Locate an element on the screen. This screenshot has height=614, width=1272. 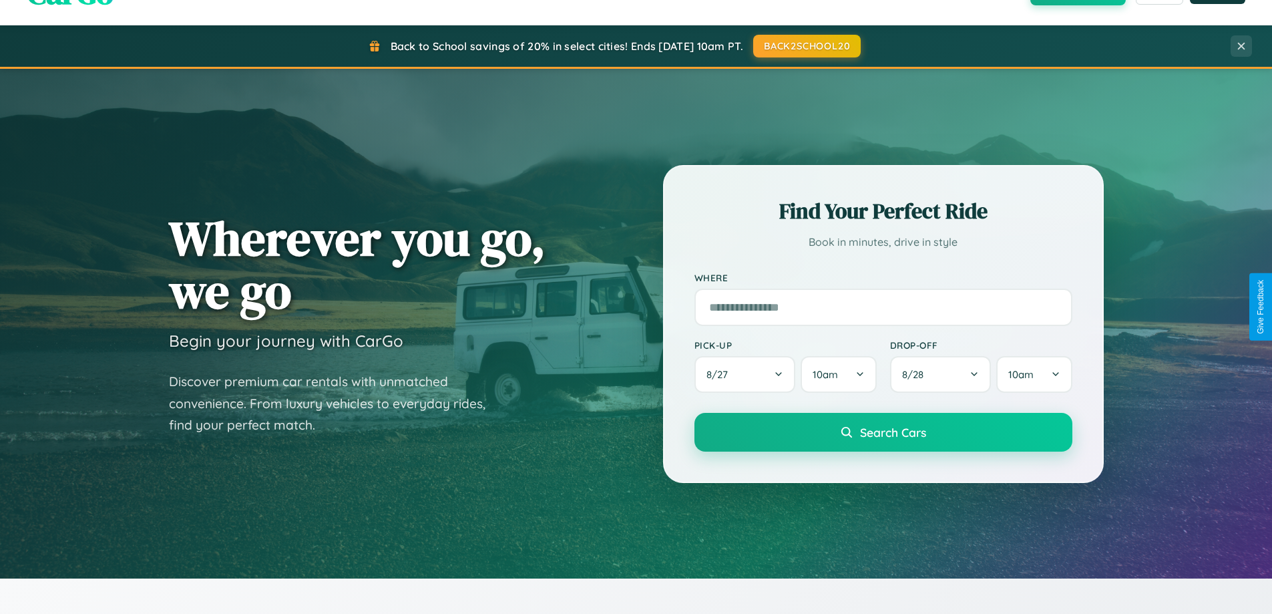
span: Search Cars is located at coordinates (893, 432).